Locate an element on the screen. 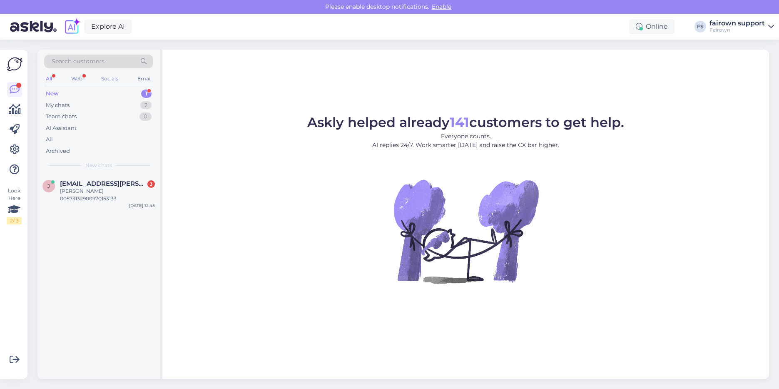 The height and width of the screenshot is (389, 779). div: 2 is located at coordinates (146, 105).